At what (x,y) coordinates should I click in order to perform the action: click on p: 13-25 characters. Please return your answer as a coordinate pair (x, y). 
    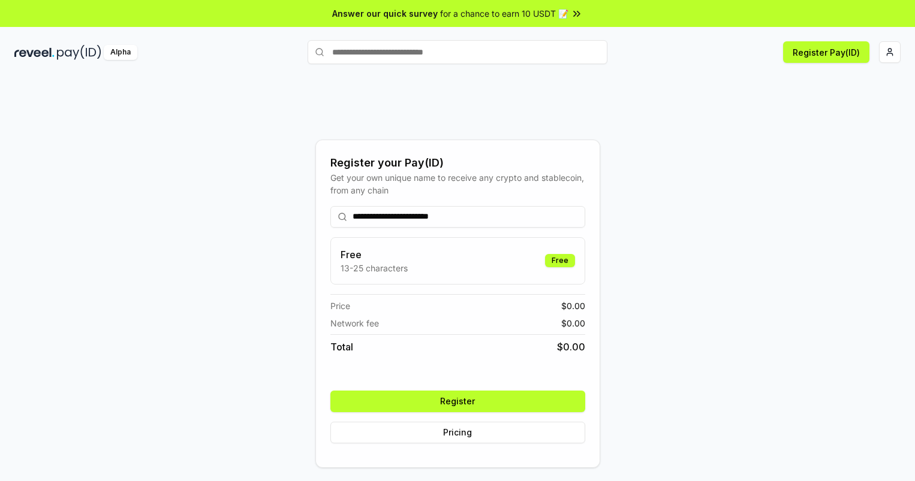
    Looking at the image, I should click on (374, 268).